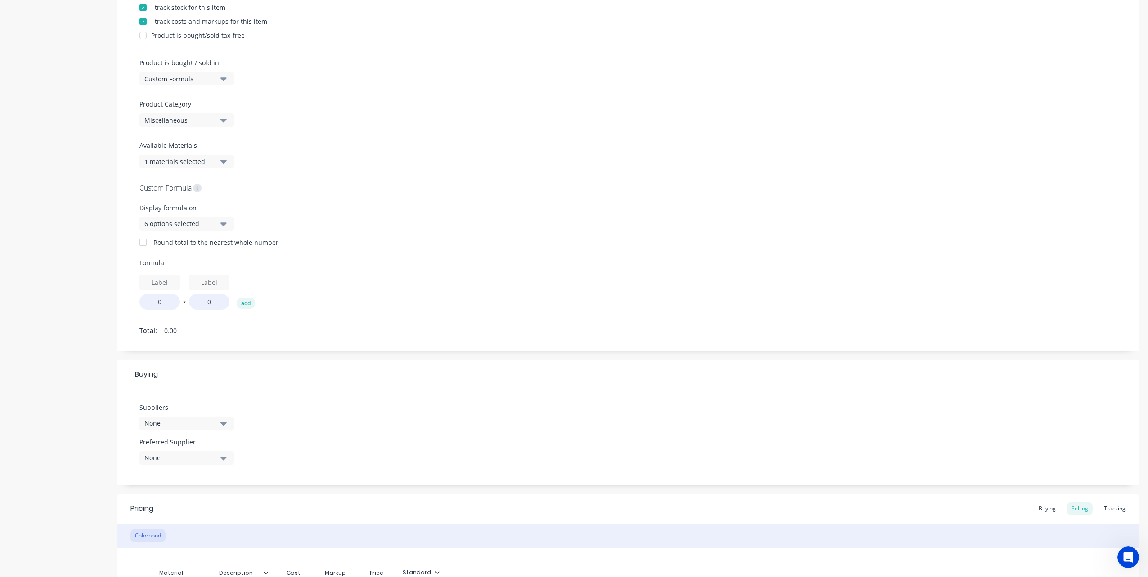  I want to click on div: Tracking, so click(1114, 509).